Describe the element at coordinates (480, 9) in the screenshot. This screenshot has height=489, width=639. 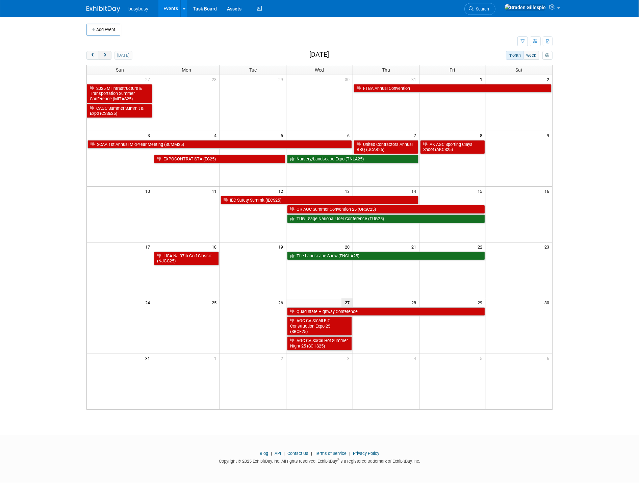
I see `a: Search` at that location.